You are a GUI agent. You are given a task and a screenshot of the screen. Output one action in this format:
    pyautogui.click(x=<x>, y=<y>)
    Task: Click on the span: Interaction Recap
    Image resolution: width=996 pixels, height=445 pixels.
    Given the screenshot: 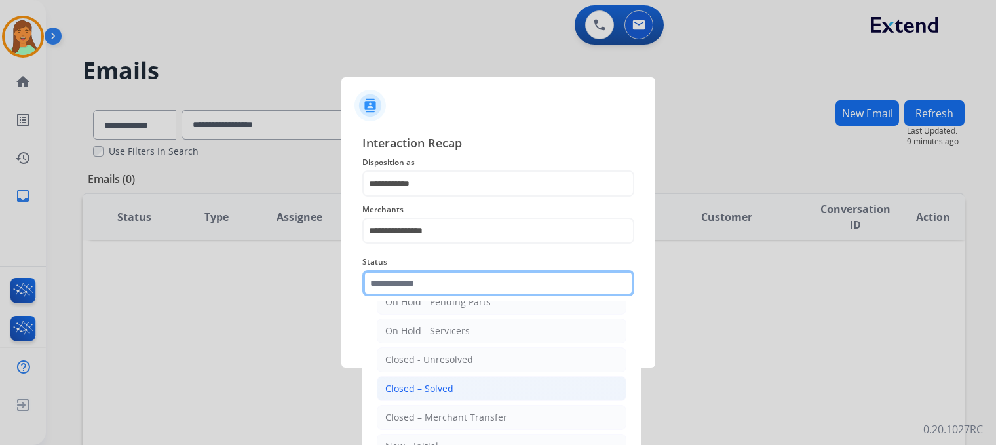 What is the action you would take?
    pyautogui.click(x=498, y=144)
    